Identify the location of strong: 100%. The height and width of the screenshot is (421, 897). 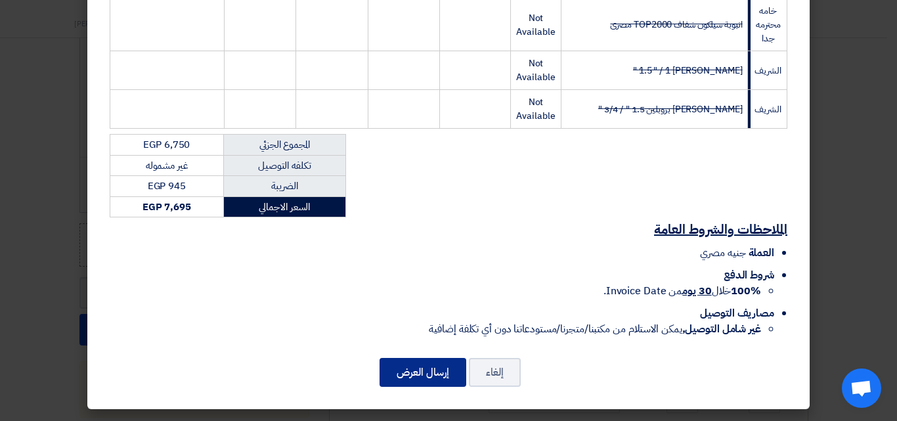
(746, 291).